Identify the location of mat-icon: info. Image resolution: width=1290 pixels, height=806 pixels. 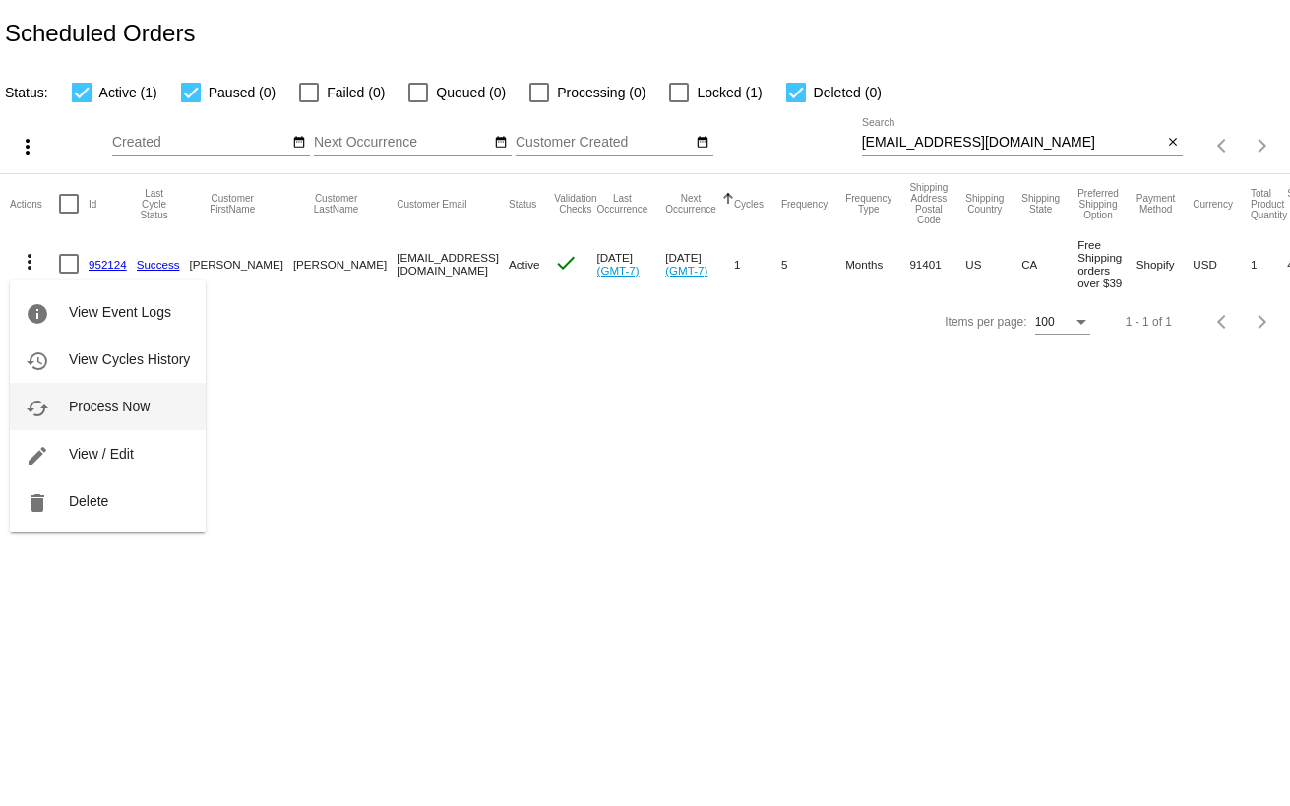
(37, 314).